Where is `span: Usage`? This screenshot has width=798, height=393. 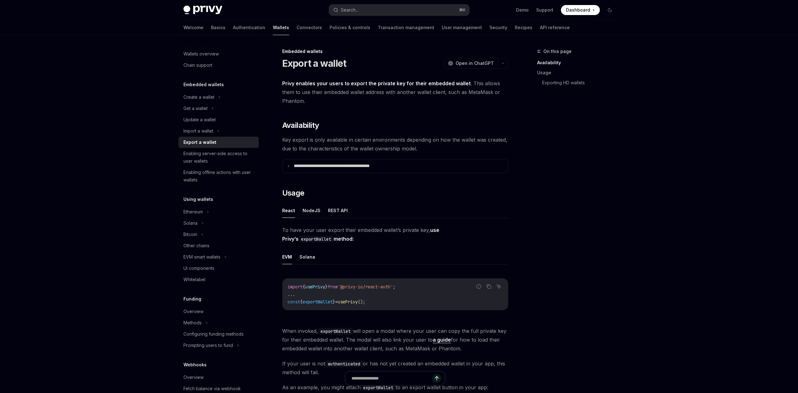
span: Usage is located at coordinates (293, 193).